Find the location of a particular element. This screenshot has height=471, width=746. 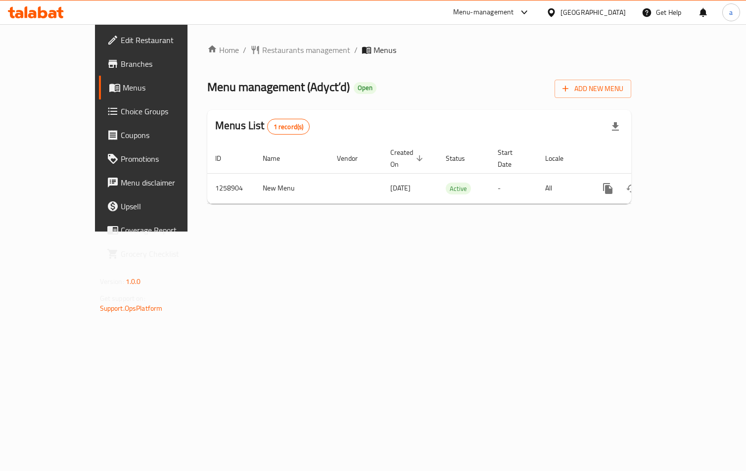

a: Choice Groups is located at coordinates (159, 111).